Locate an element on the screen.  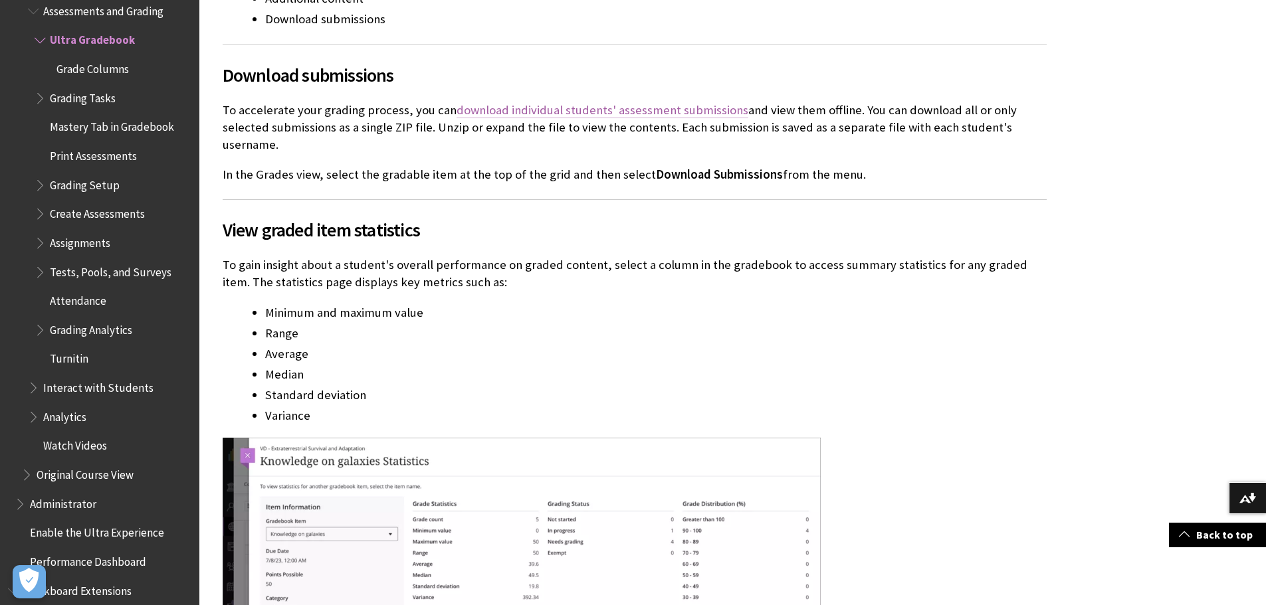
li: Average is located at coordinates (656, 354).